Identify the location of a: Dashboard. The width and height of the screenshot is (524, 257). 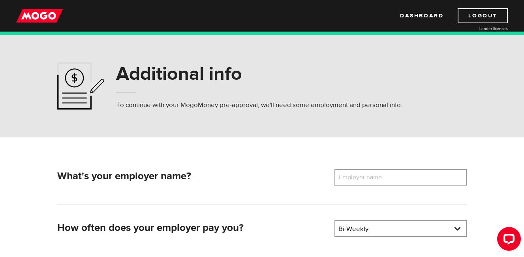
(422, 16).